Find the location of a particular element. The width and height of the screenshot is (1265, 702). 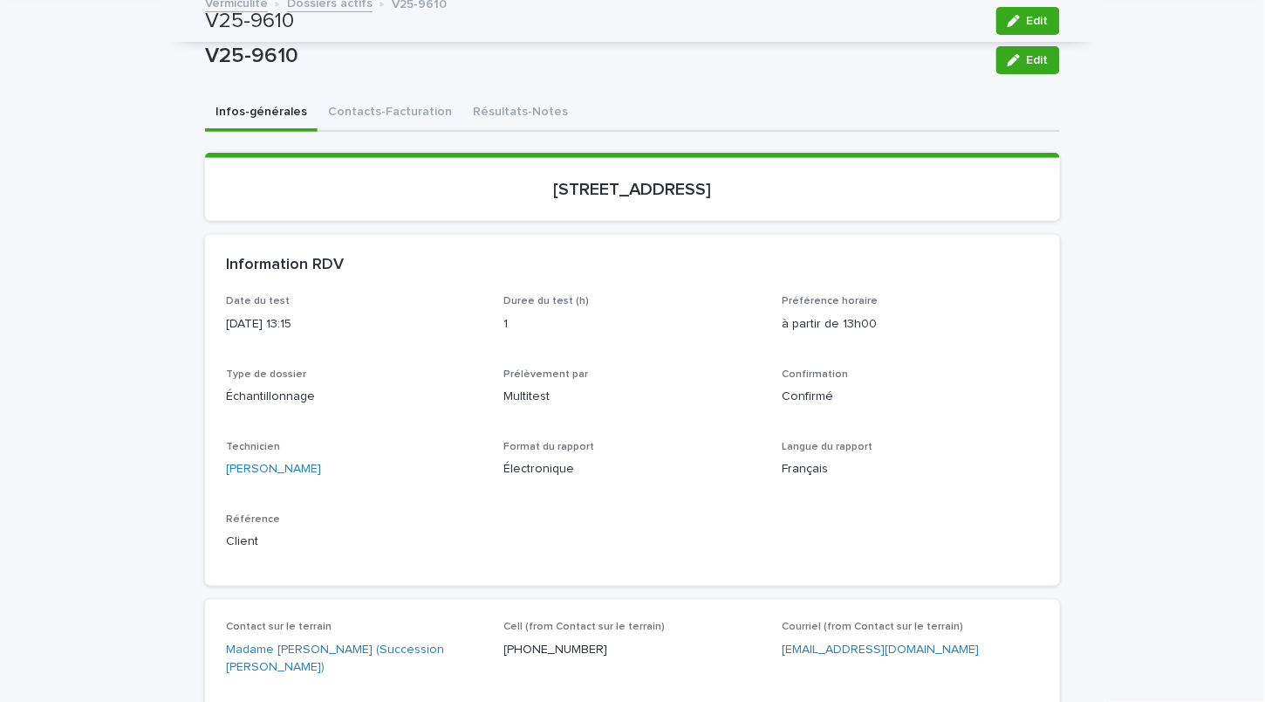

span: Courriel (from Contact sur le terrain) is located at coordinates (873, 627).